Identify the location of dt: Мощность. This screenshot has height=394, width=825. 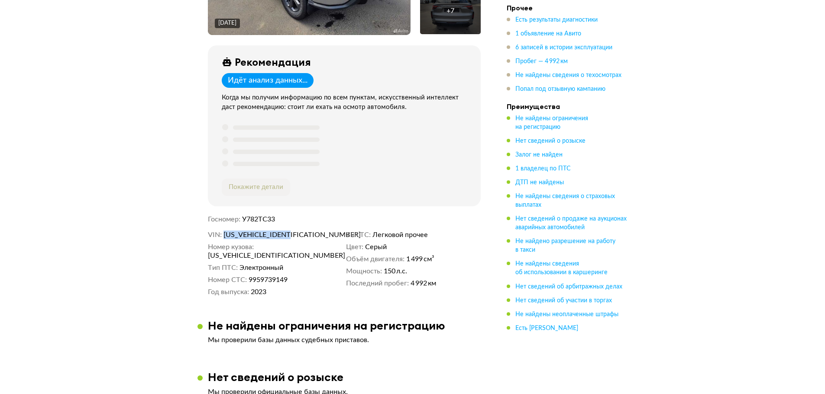
(364, 271).